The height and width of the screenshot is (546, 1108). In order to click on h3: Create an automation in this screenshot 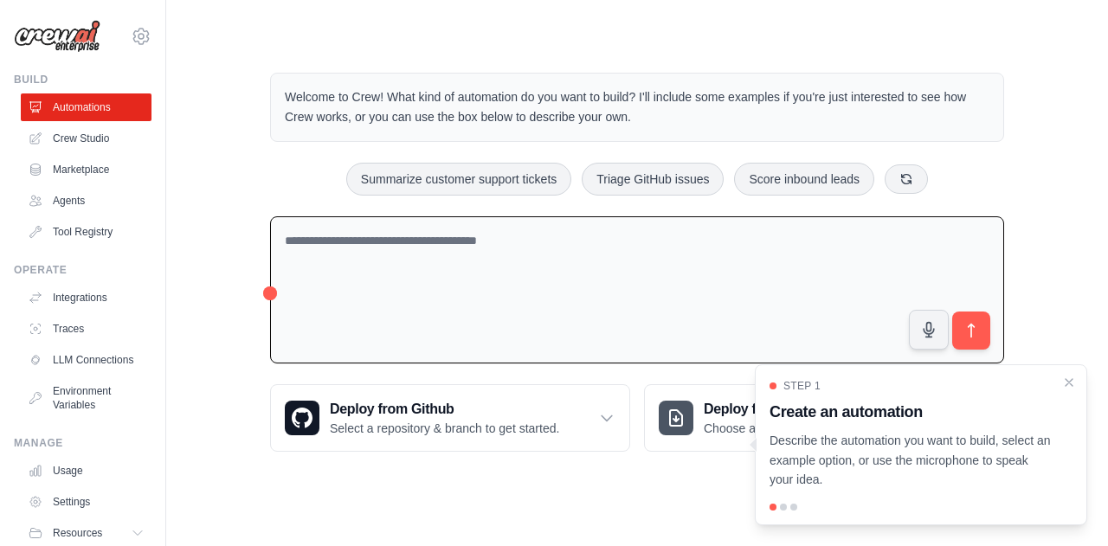, I will do `click(911, 412)`.